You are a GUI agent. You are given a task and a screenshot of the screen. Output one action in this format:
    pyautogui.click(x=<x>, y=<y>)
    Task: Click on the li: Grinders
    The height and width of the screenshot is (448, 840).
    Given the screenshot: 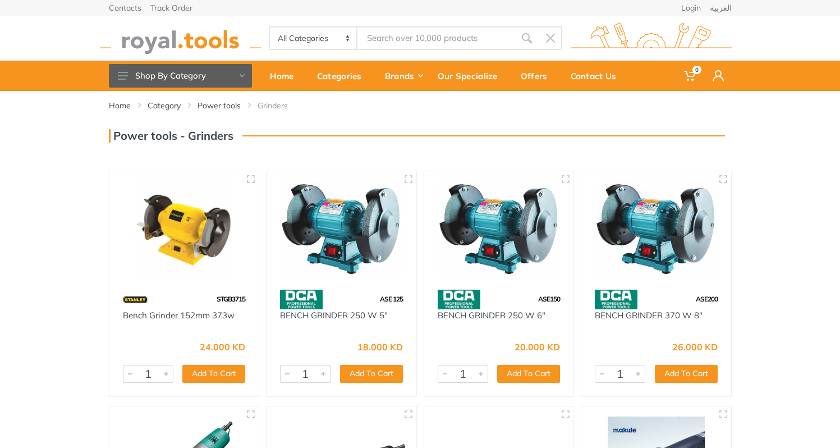 What is the action you would take?
    pyautogui.click(x=281, y=106)
    